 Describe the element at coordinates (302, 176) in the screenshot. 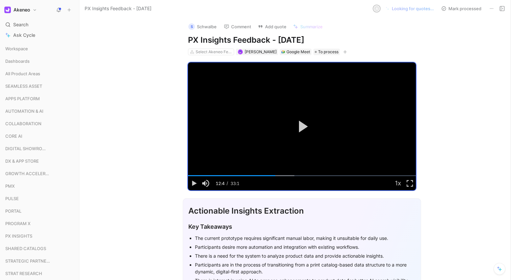

I see `div: Progress Bar` at that location.